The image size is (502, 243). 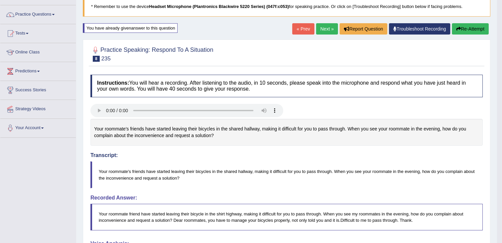 I want to click on a: Troubleshoot Recording, so click(x=420, y=29).